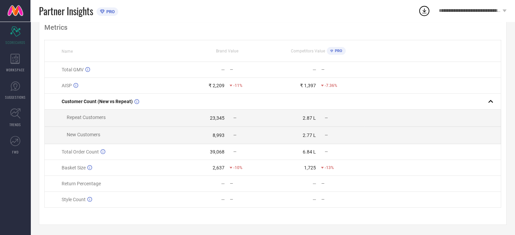 The height and width of the screenshot is (235, 515). What do you see at coordinates (80, 152) in the screenshot?
I see `span: Total Order Count` at bounding box center [80, 152].